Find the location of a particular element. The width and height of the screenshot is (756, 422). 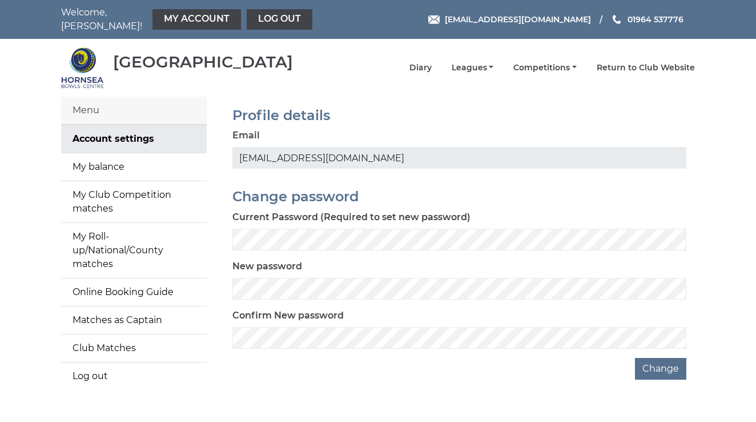

a: Diary is located at coordinates (421, 67).